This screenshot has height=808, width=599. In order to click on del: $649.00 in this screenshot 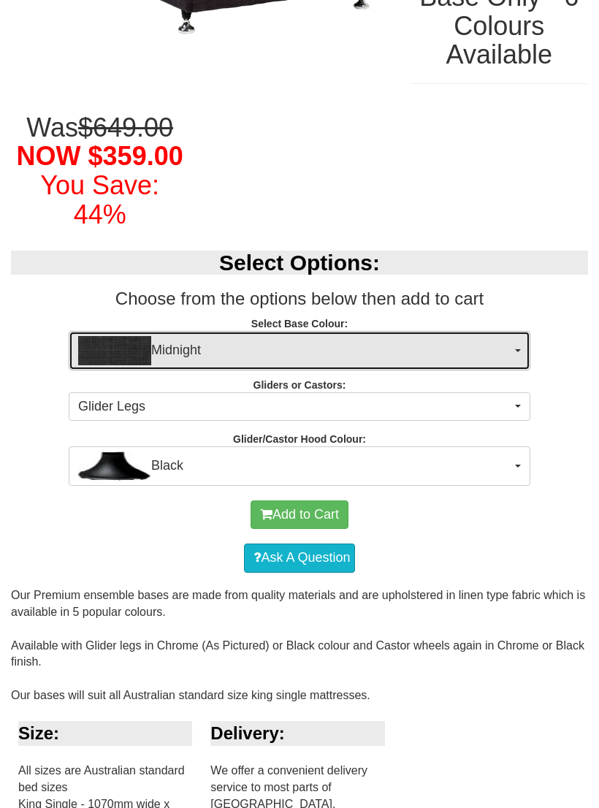, I will do `click(126, 127)`.